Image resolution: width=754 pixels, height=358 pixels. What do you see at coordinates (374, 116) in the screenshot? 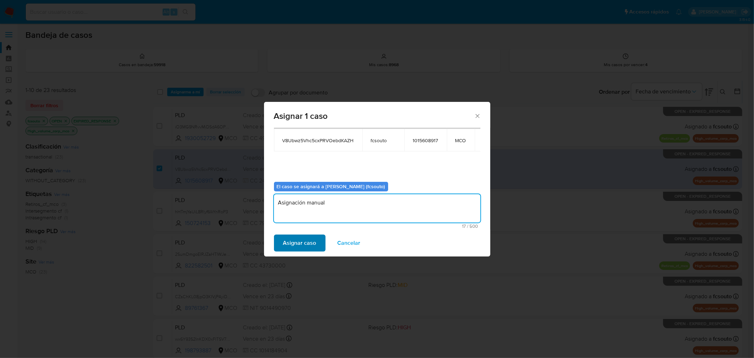
I see `span: Asignar 1 caso` at bounding box center [374, 116].